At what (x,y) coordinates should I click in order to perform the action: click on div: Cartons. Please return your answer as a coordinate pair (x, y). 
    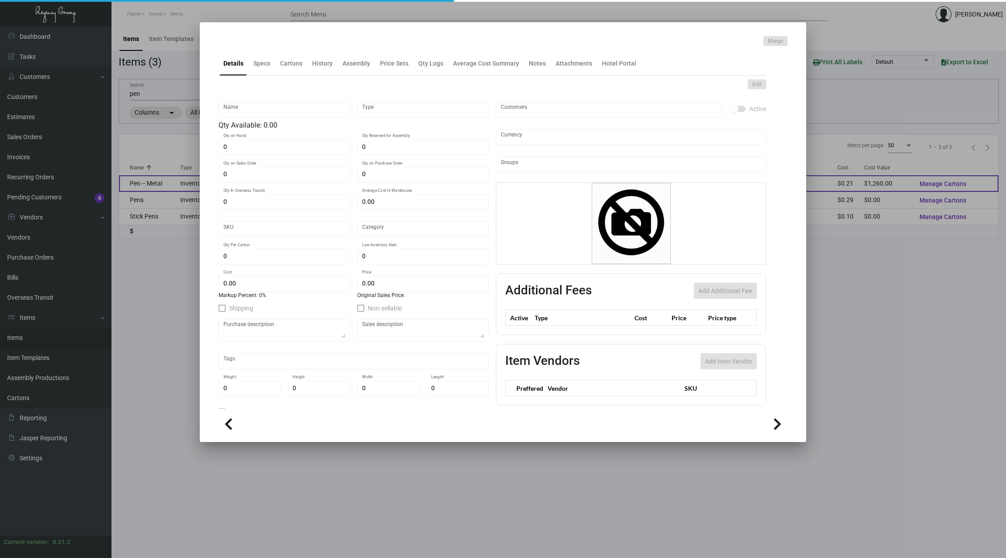
    Looking at the image, I should click on (291, 63).